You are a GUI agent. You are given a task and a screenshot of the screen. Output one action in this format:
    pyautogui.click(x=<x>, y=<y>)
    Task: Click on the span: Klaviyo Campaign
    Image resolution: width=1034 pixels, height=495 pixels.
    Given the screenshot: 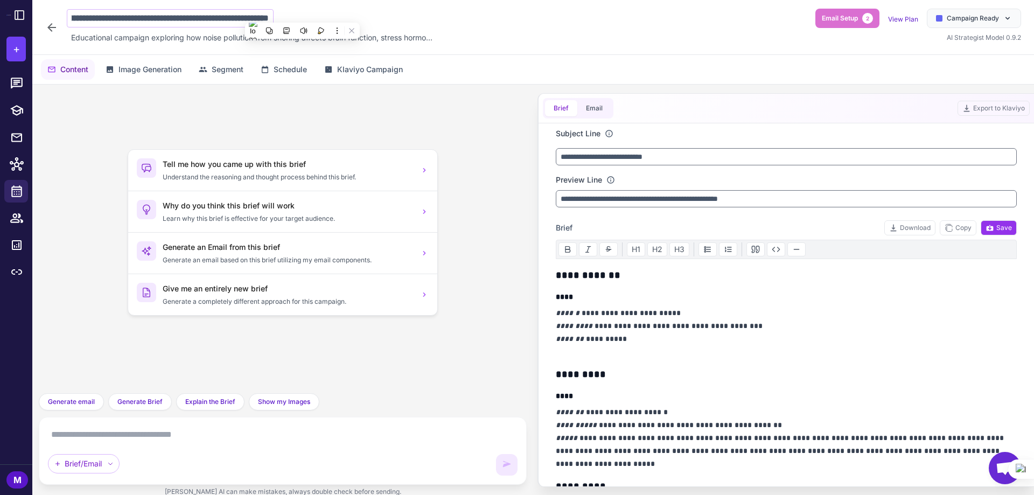 What is the action you would take?
    pyautogui.click(x=370, y=69)
    